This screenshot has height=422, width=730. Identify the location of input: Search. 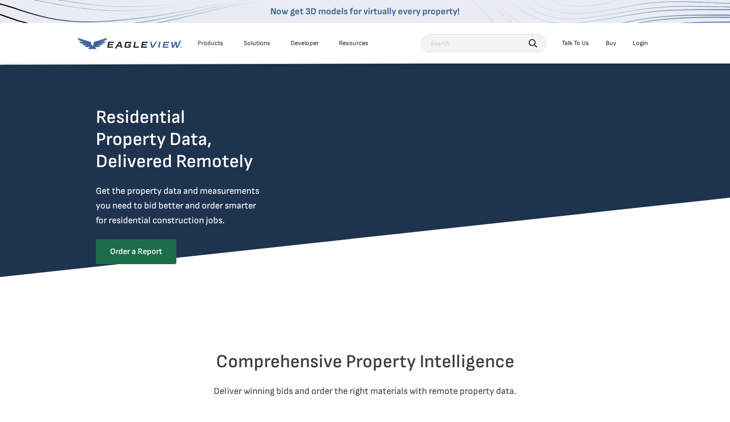
(483, 43).